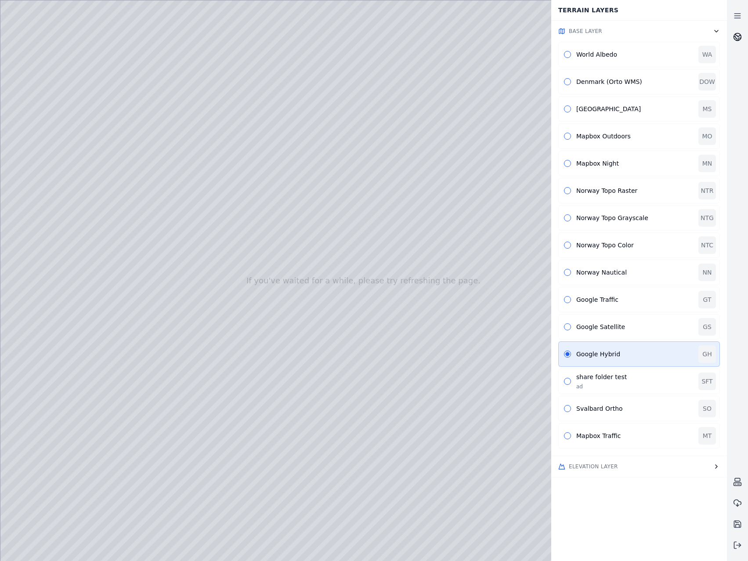  What do you see at coordinates (593, 466) in the screenshot?
I see `span: Elevation Layer` at bounding box center [593, 466].